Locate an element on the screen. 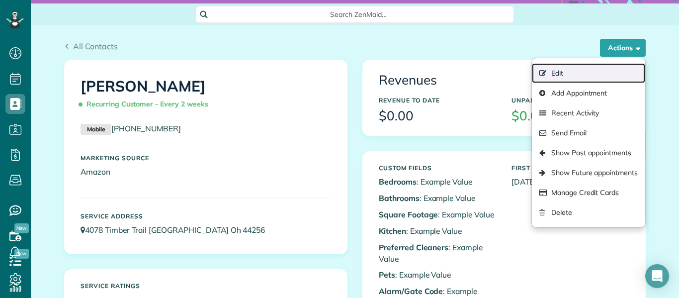 The image size is (679, 298). a: Show Future appointments is located at coordinates (589, 173).